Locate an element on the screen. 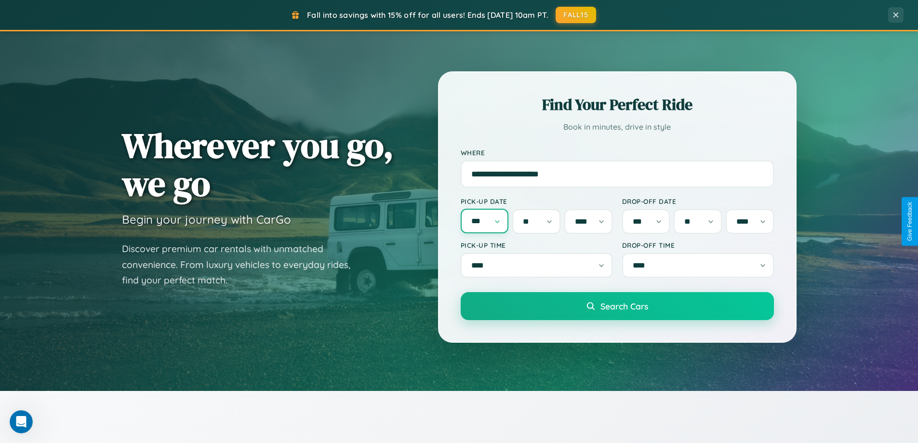  p: Discover premium car rentals with unmatched convenience. From luxury vehicles to everyday rides, ... is located at coordinates (242, 265).